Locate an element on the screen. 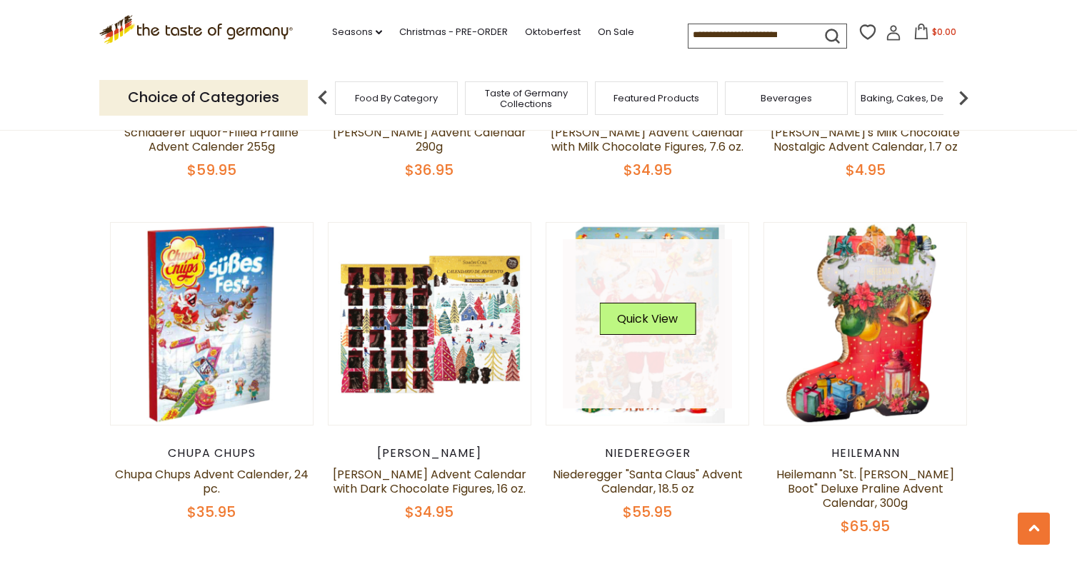 Image resolution: width=1077 pixels, height=564 pixels. a: Chupa Chups Advent Calender, 24 pc. is located at coordinates (211, 481).